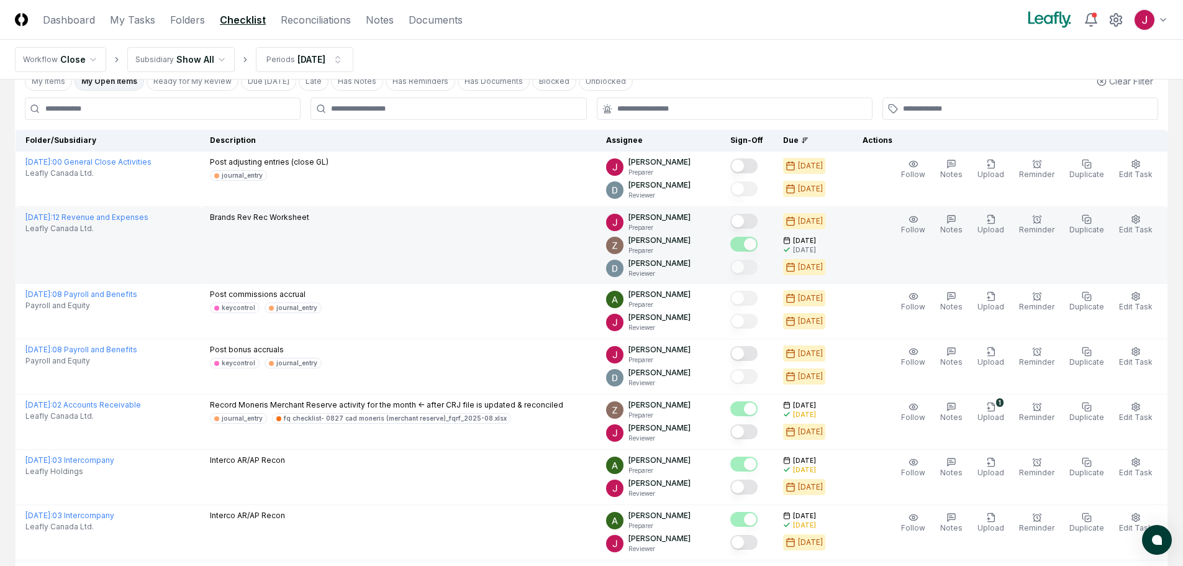  I want to click on a: My Tasks, so click(132, 20).